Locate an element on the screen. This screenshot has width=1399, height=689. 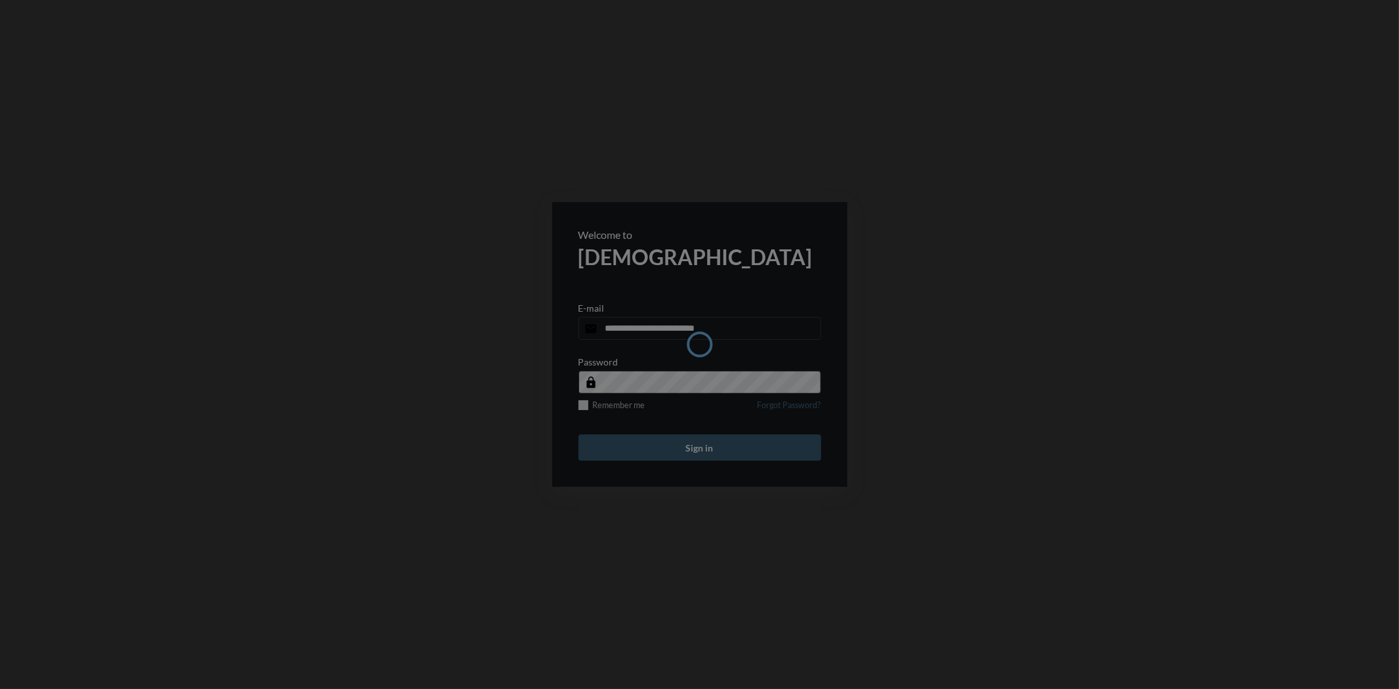
p: E-mail is located at coordinates (592, 308).